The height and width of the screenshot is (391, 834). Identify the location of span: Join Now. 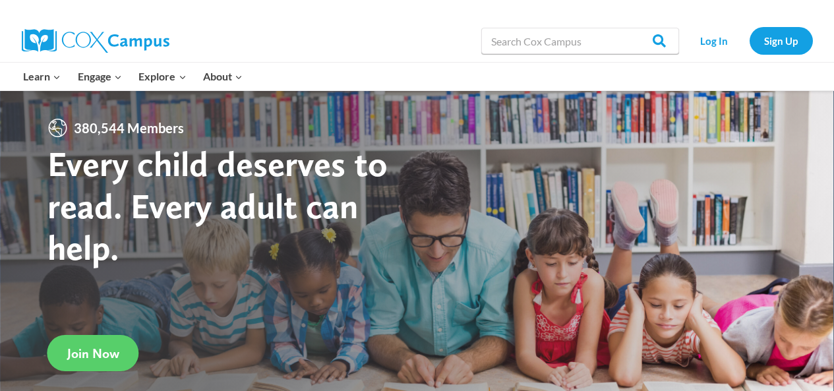
(93, 354).